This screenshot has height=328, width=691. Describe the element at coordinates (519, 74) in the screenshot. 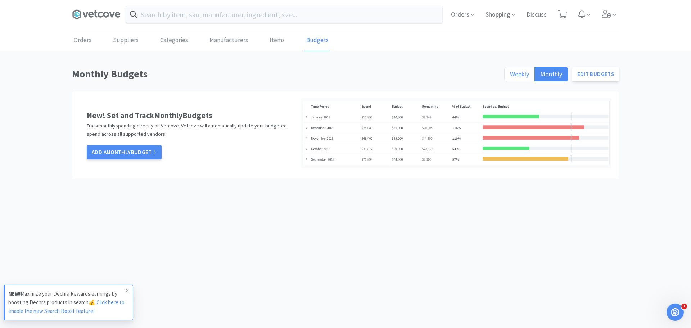

I see `span: Weekly` at that location.